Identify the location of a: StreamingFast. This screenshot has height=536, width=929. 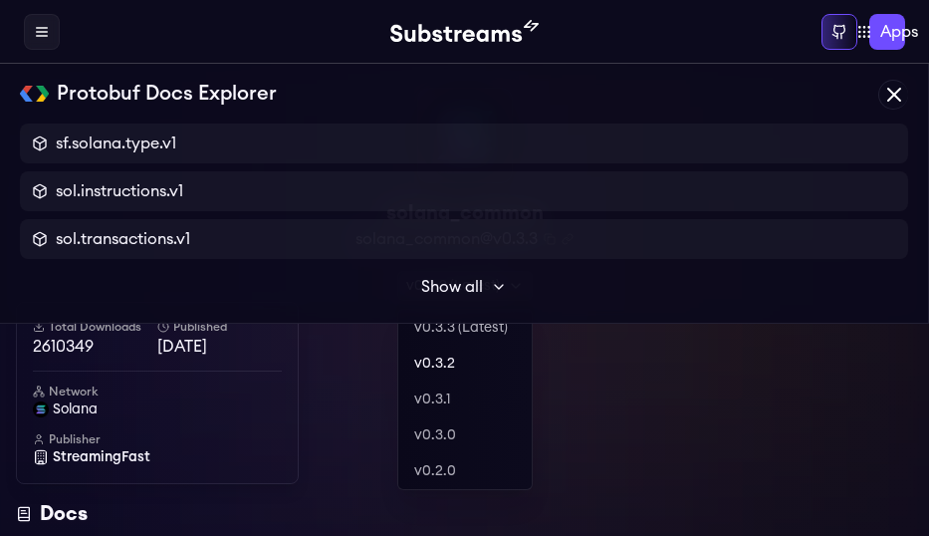
(157, 457).